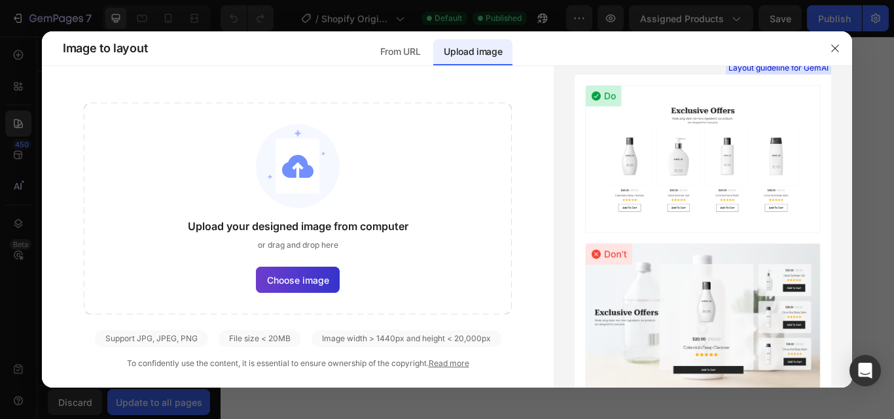 This screenshot has width=894, height=419. Describe the element at coordinates (151, 339) in the screenshot. I see `div: Support JPG, JPEG, PNG` at that location.